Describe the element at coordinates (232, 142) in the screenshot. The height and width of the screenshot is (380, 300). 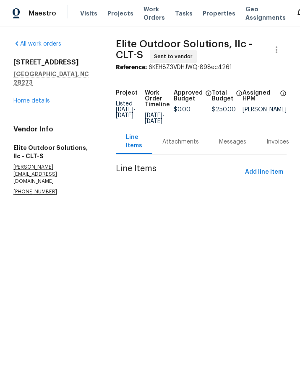
I see `div: Messages` at that location.